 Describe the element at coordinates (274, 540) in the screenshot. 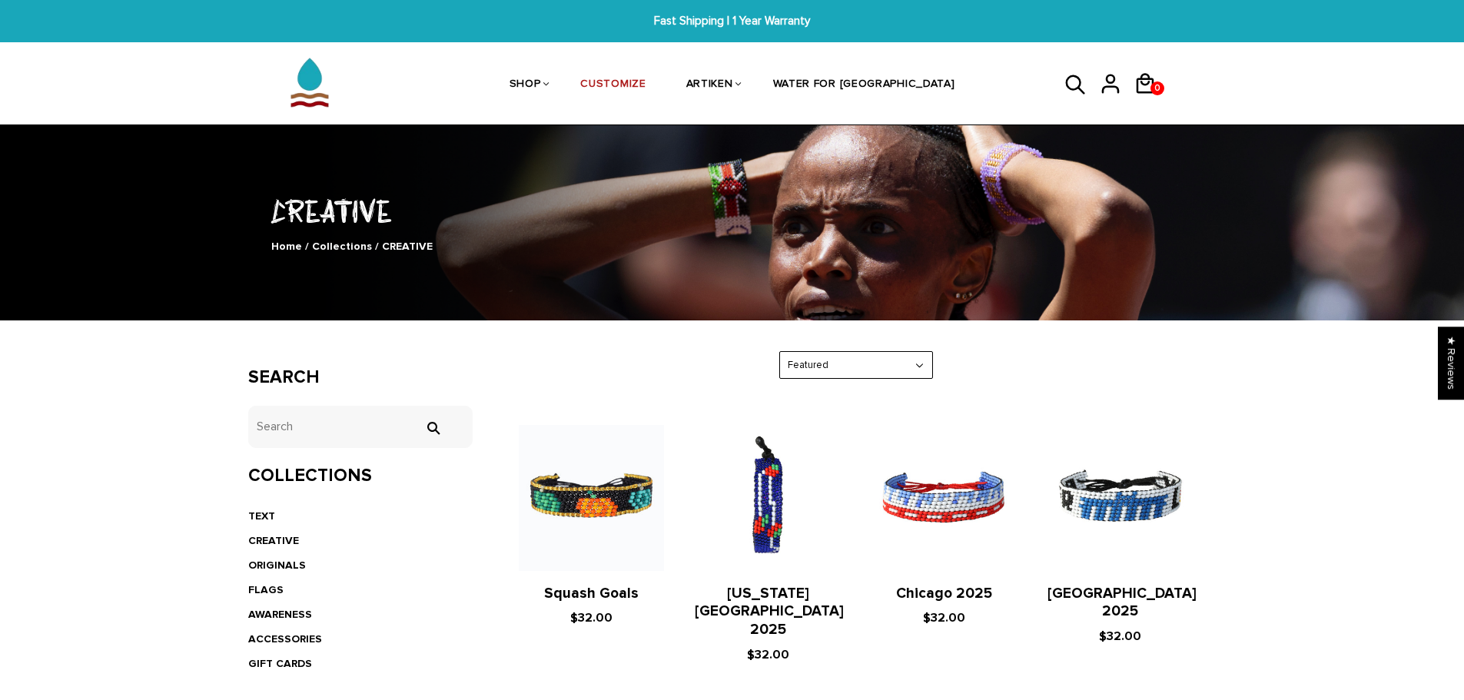

I see `a: CREATIVE` at that location.